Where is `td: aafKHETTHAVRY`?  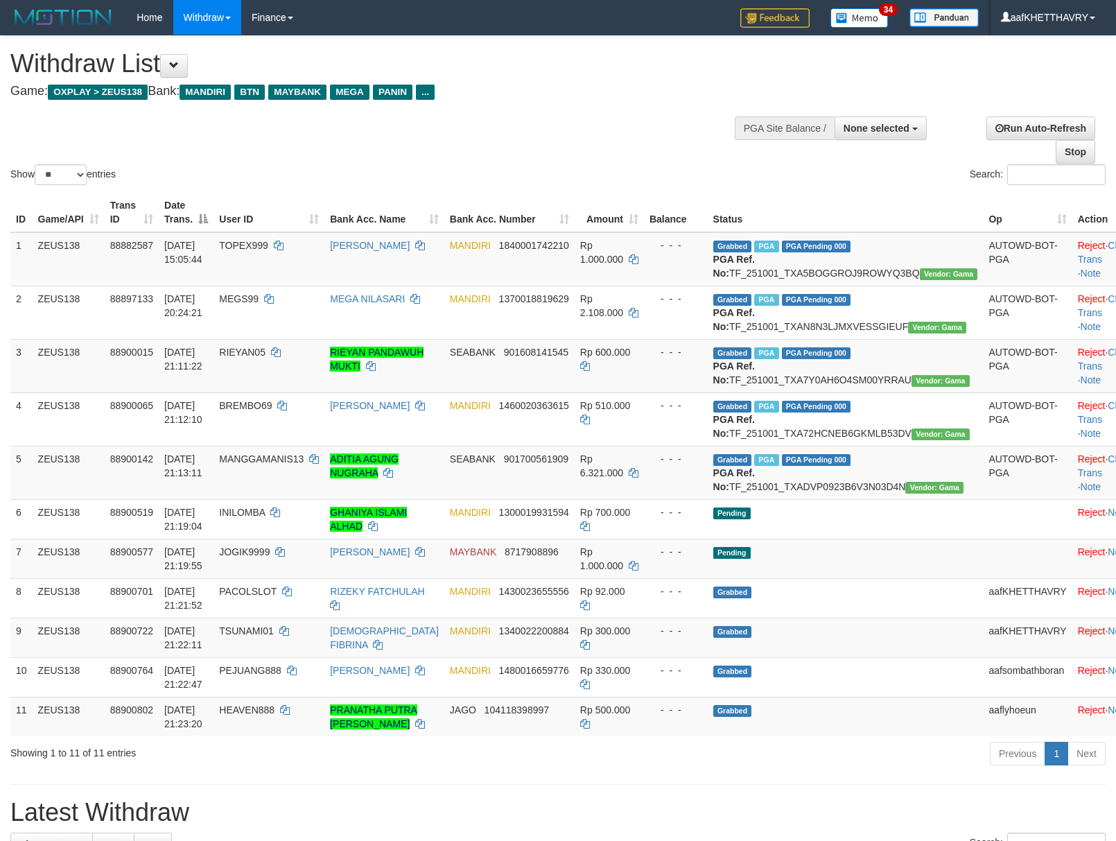 td: aafKHETTHAVRY is located at coordinates (1027, 598).